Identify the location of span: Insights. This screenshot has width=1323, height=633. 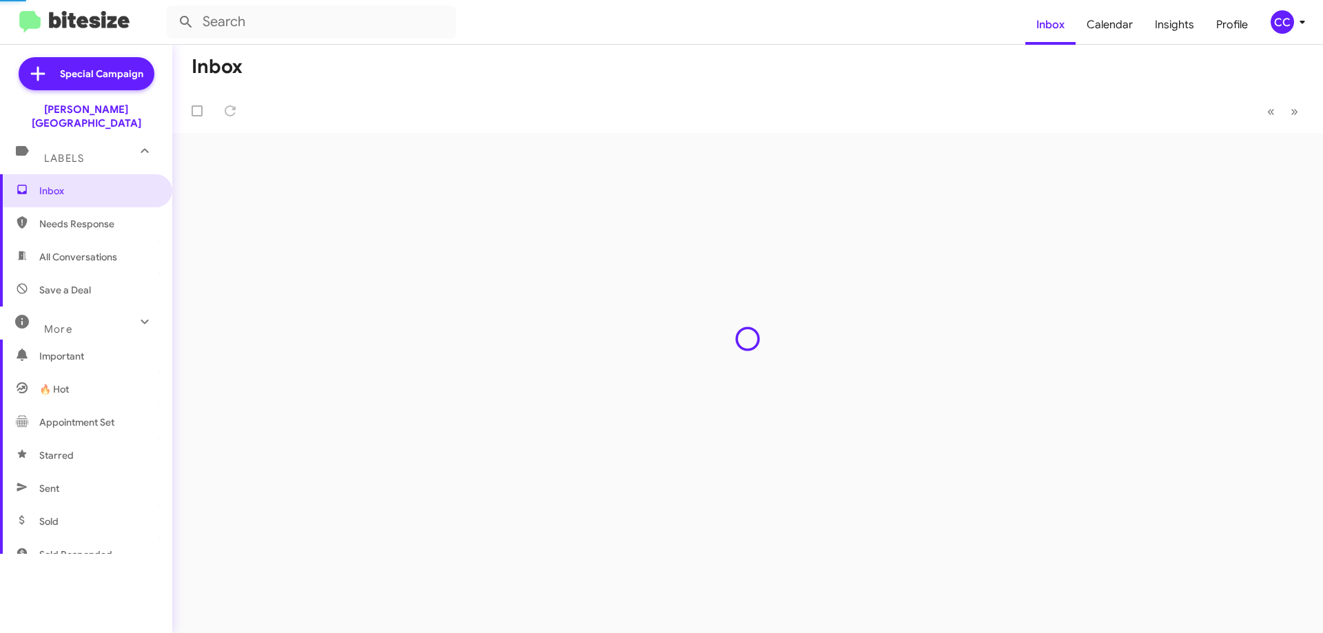
(1174, 25).